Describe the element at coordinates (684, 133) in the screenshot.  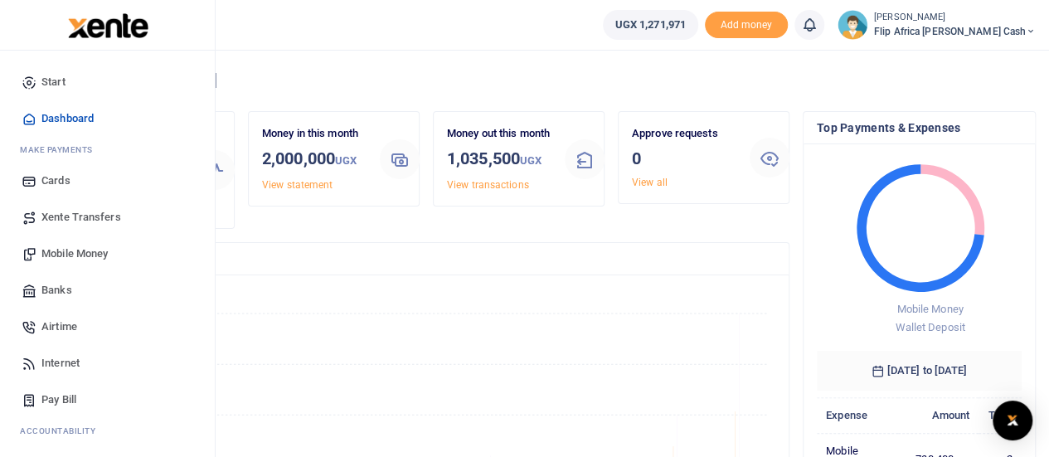
I see `p: Approve requests` at that location.